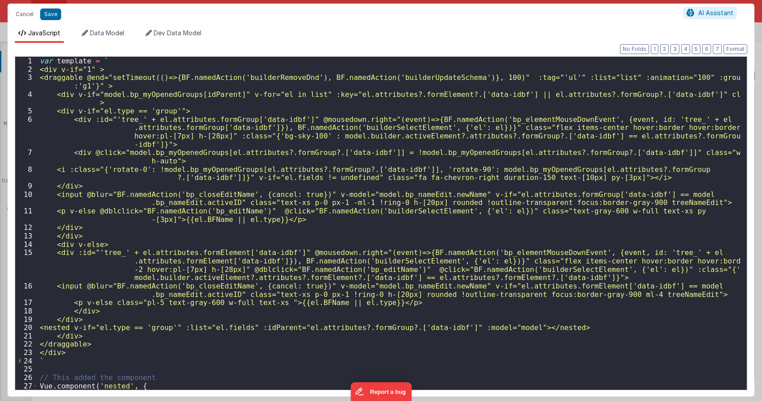  What do you see at coordinates (26, 336) in the screenshot?
I see `div: 21` at bounding box center [26, 336].